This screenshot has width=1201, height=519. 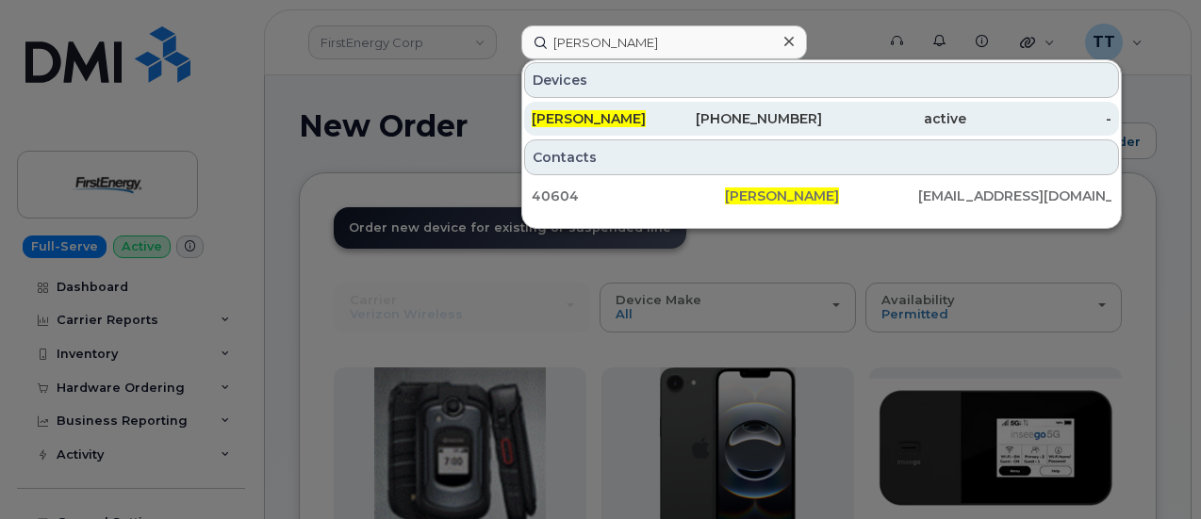 What do you see at coordinates (821, 80) in the screenshot?
I see `div: Devices` at bounding box center [821, 80].